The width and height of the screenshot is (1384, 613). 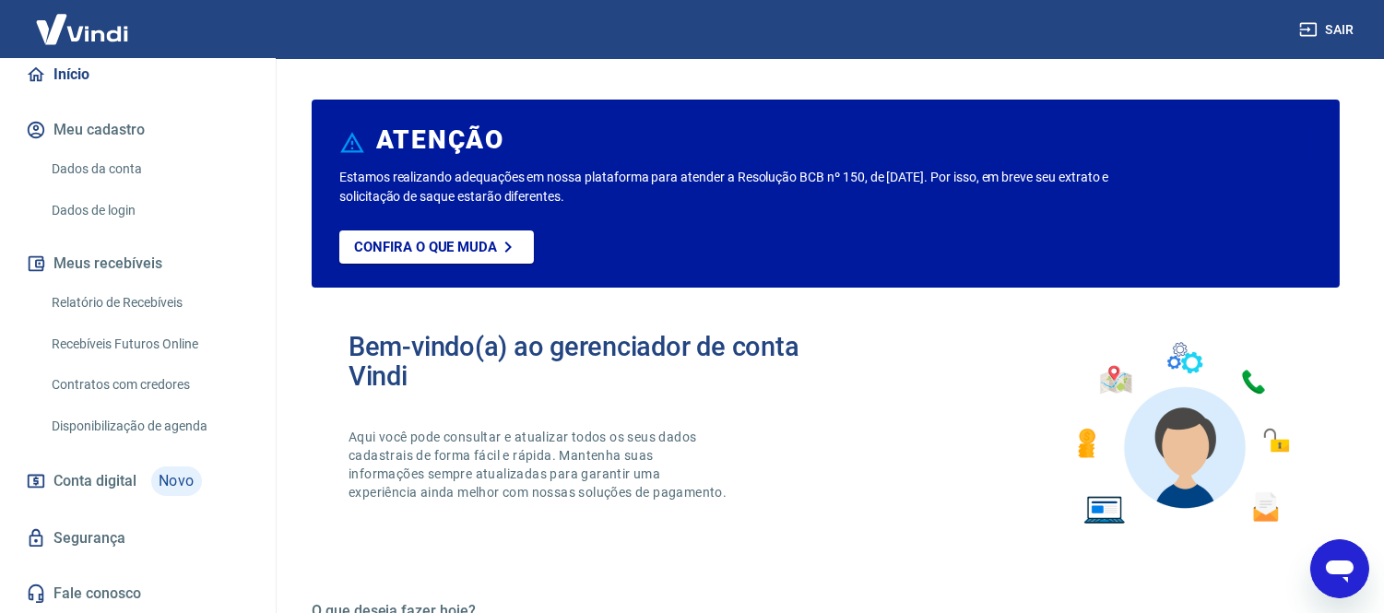 I want to click on a: Dados de login, so click(x=148, y=210).